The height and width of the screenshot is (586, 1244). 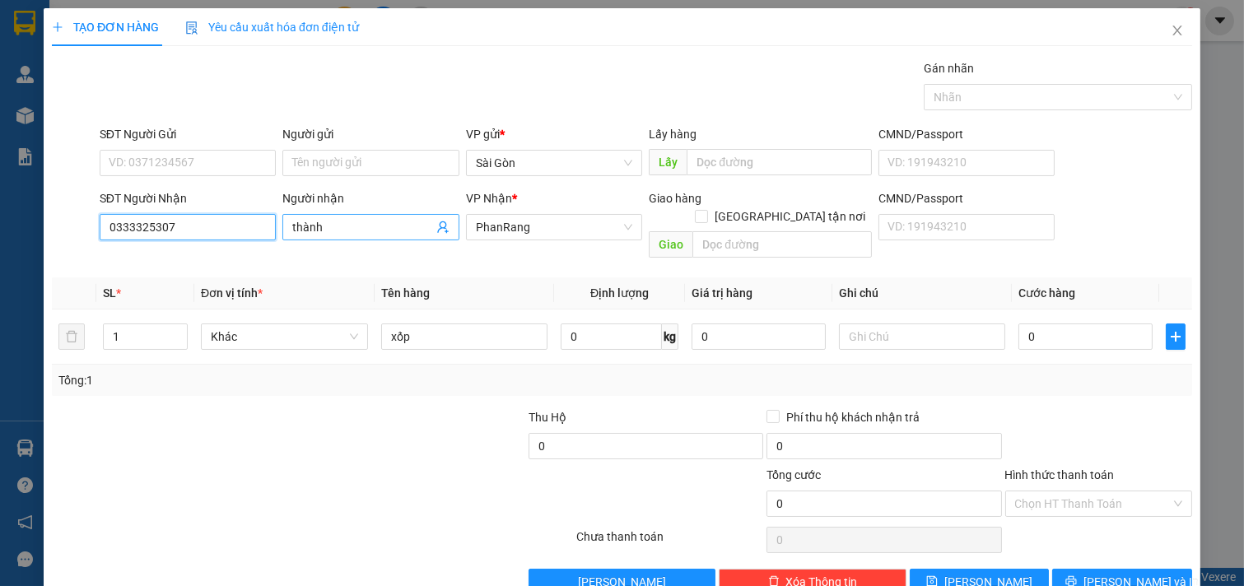 What do you see at coordinates (109, 293) in the screenshot?
I see `span: SL` at bounding box center [109, 293].